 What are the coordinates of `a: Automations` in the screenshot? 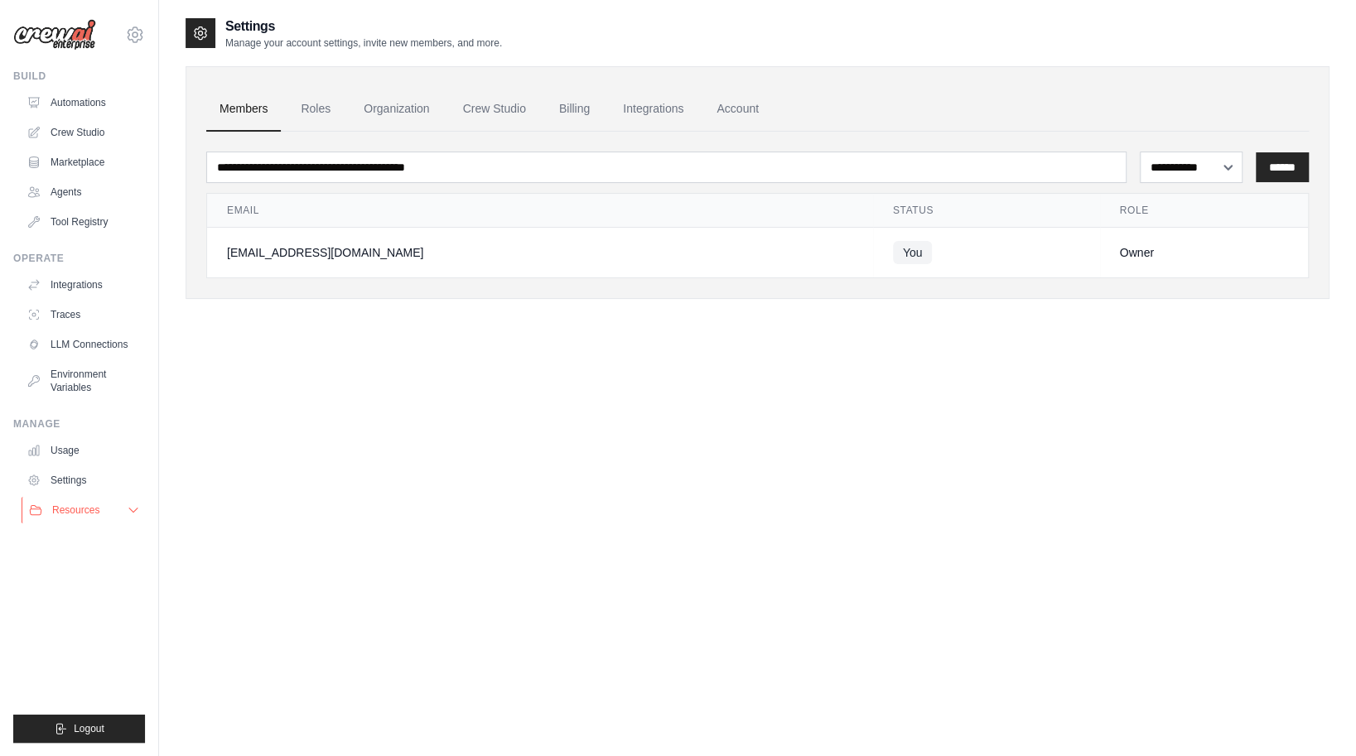 It's located at (82, 103).